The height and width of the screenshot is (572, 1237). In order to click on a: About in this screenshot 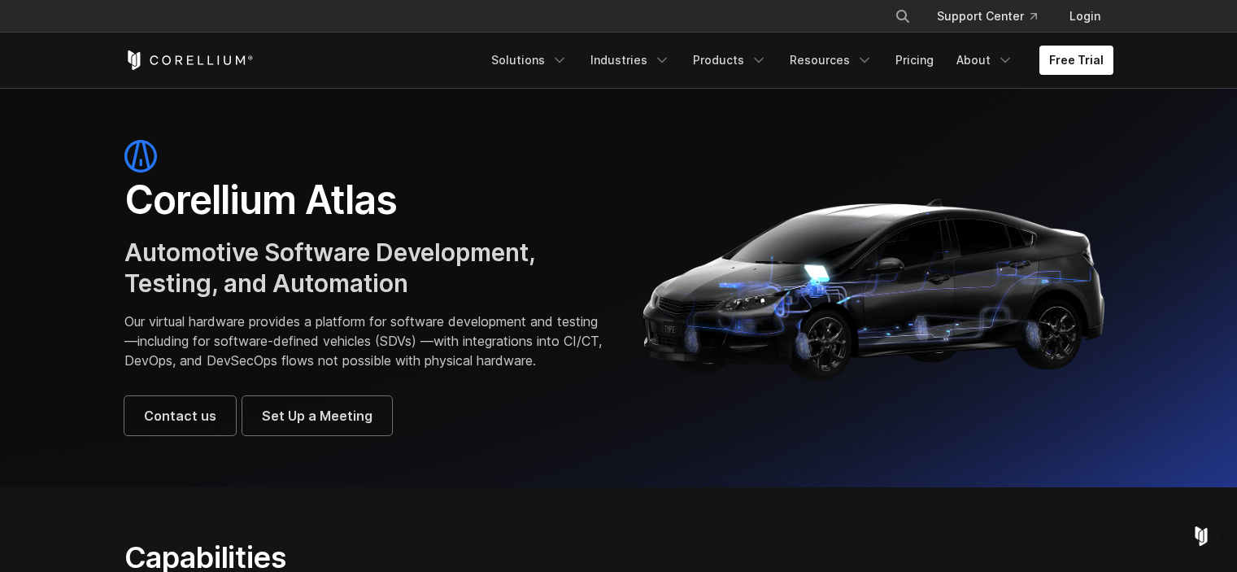, I will do `click(985, 60)`.